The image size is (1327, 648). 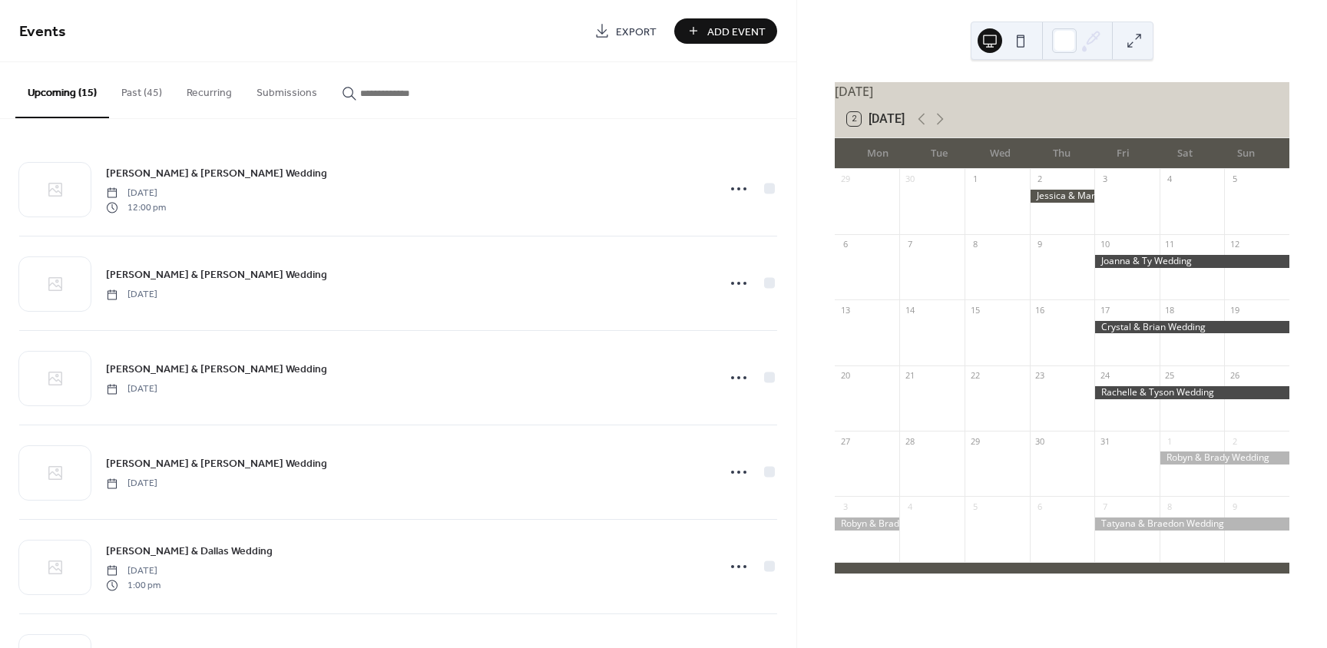 What do you see at coordinates (909, 441) in the screenshot?
I see `div: 28` at bounding box center [909, 441].